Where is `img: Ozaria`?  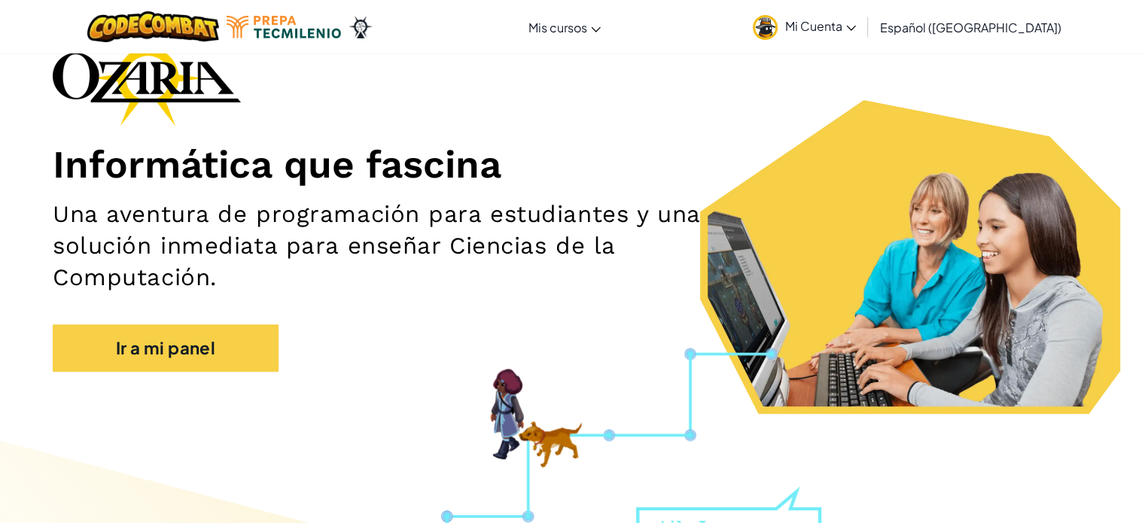 img: Ozaria is located at coordinates (361, 27).